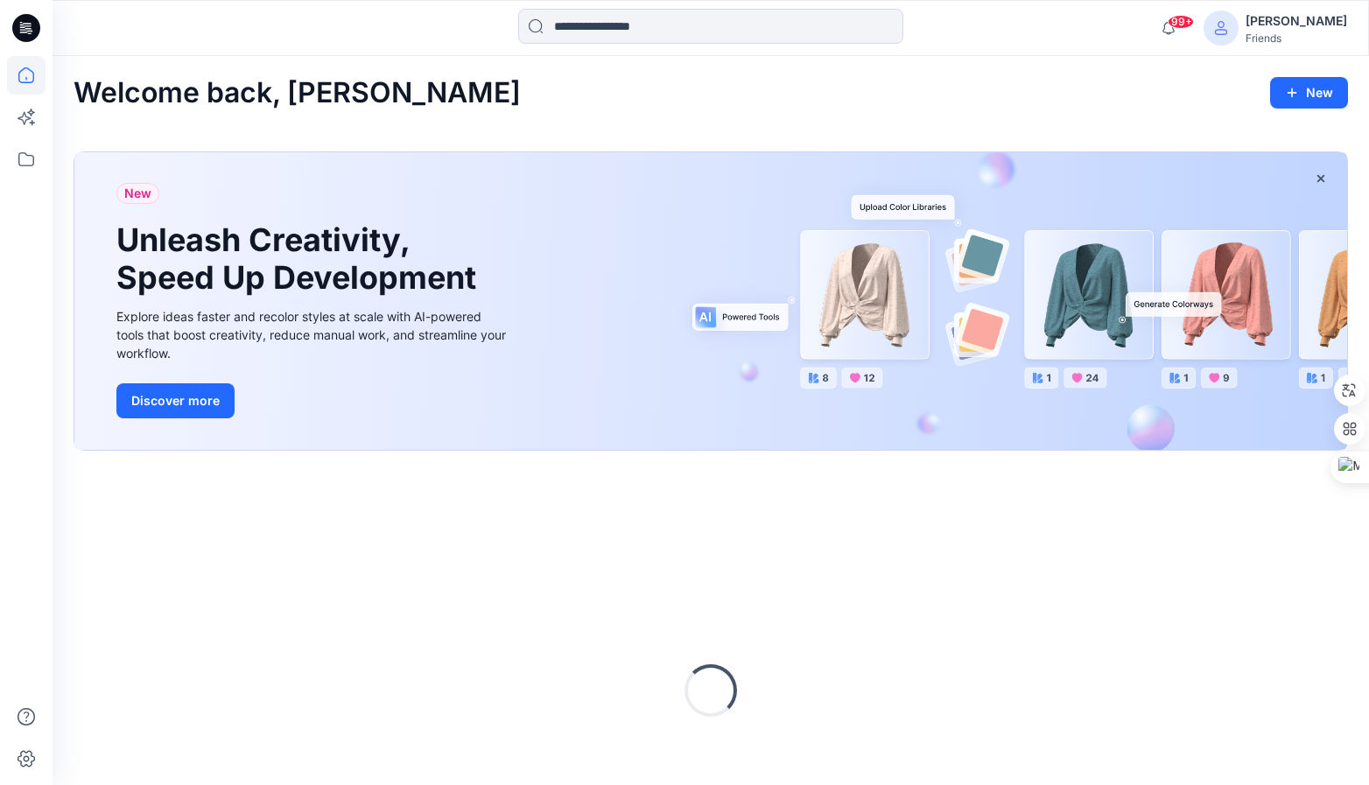 The height and width of the screenshot is (785, 1369). What do you see at coordinates (313, 401) in the screenshot?
I see `a: Discover more` at bounding box center [313, 401].